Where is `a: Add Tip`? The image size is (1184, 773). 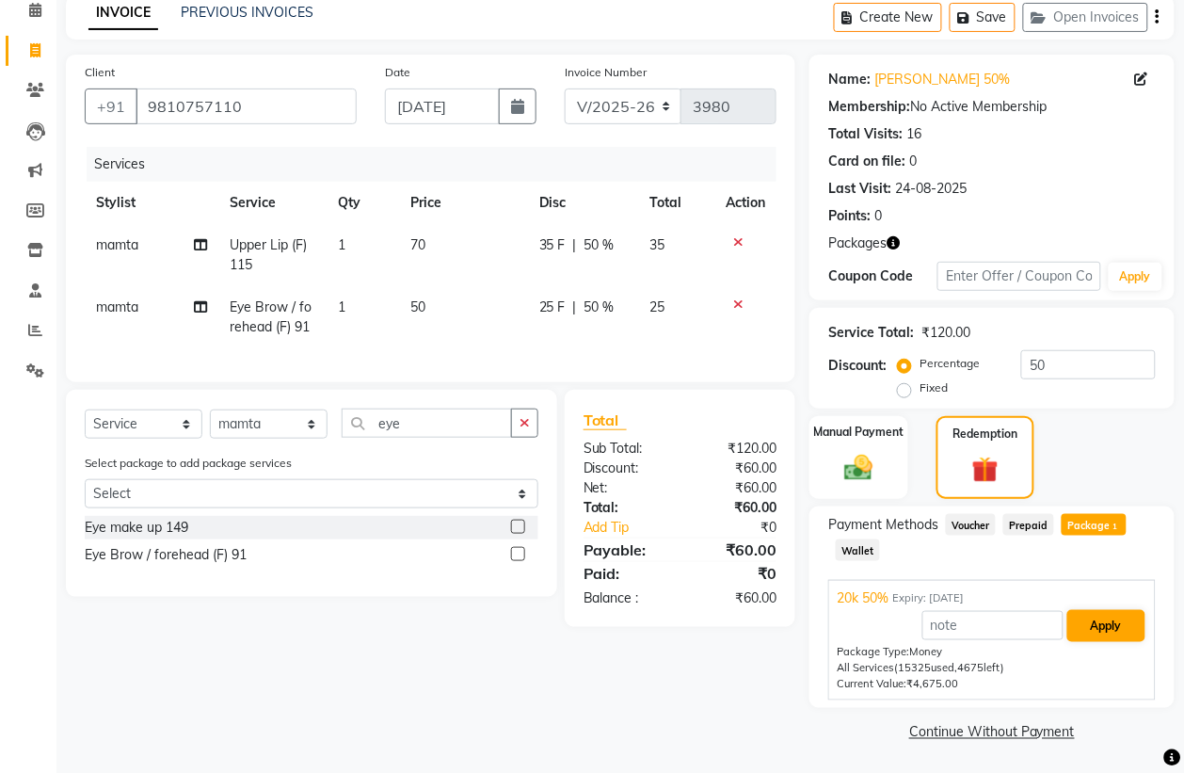 a: Add Tip is located at coordinates (634, 527).